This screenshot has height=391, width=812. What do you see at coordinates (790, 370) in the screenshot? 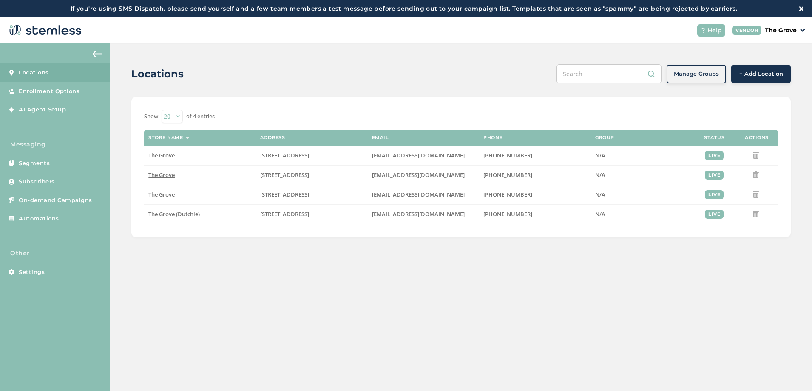
I see `div: Chat Widget` at bounding box center [790, 370].